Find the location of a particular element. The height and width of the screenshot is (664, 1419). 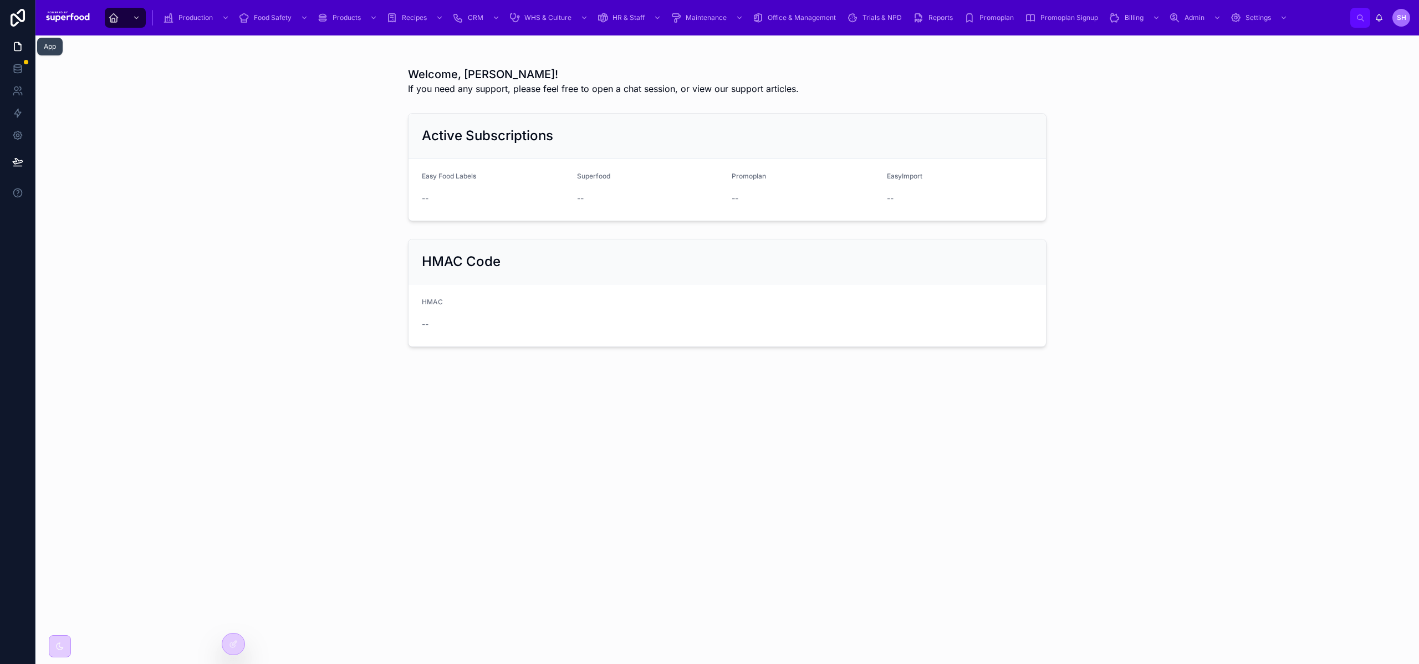

span: CRM is located at coordinates (476, 18).